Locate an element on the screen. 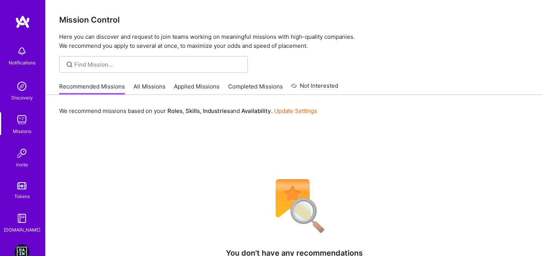  img: discovery is located at coordinates (22, 86).